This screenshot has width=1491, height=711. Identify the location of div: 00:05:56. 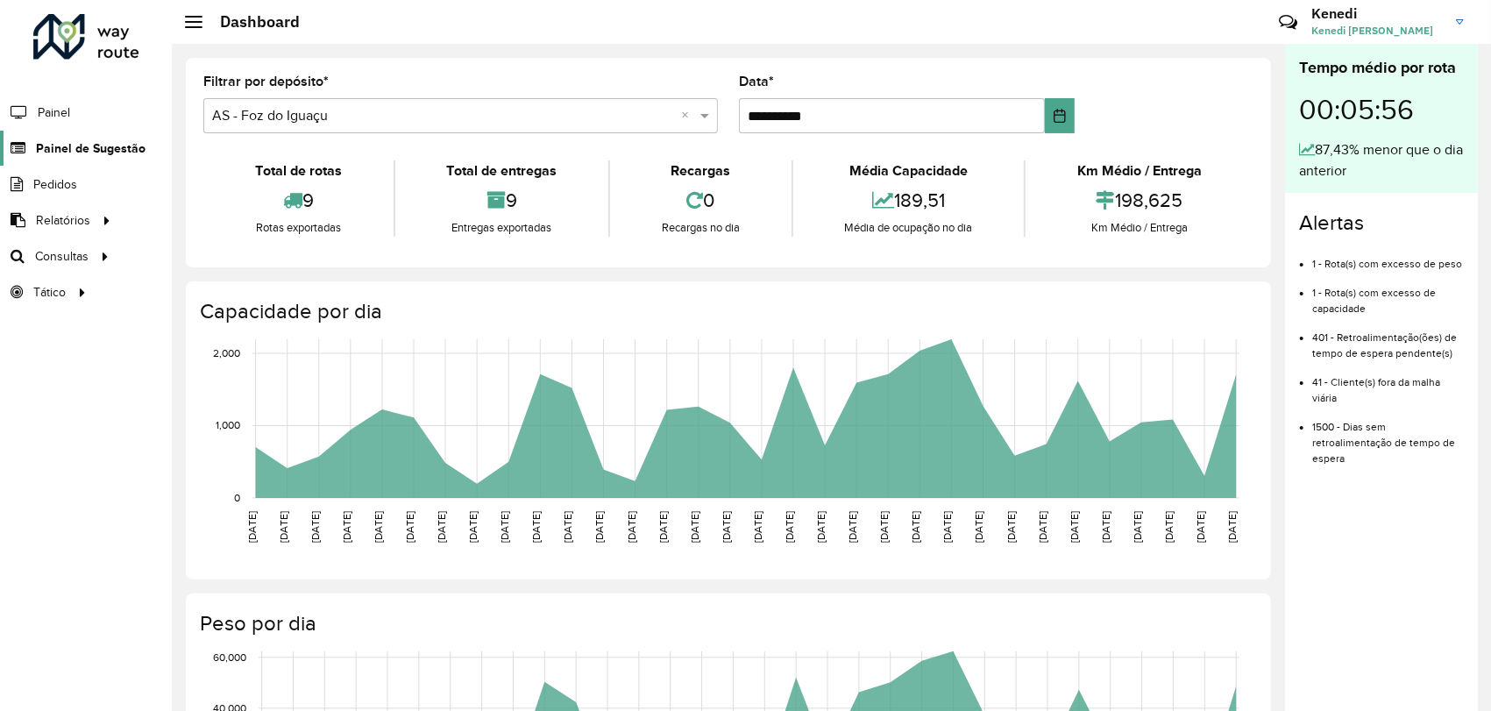
(1381, 110).